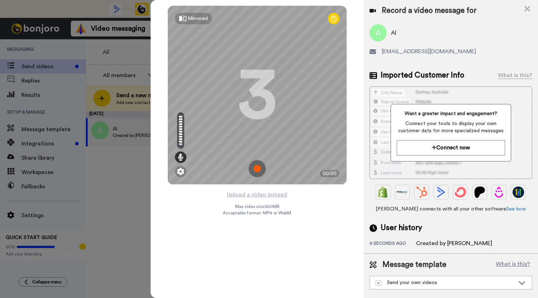 The width and height of the screenshot is (538, 298). Describe the element at coordinates (257, 169) in the screenshot. I see `img: ic_record_start.svg` at that location.